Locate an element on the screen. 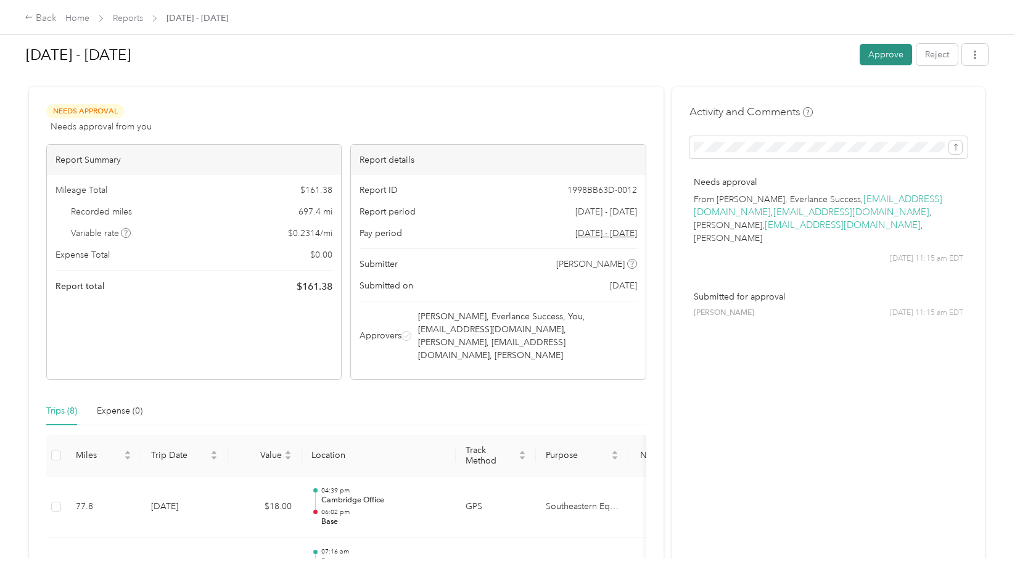  p: Submitted for approval is located at coordinates (828, 297).